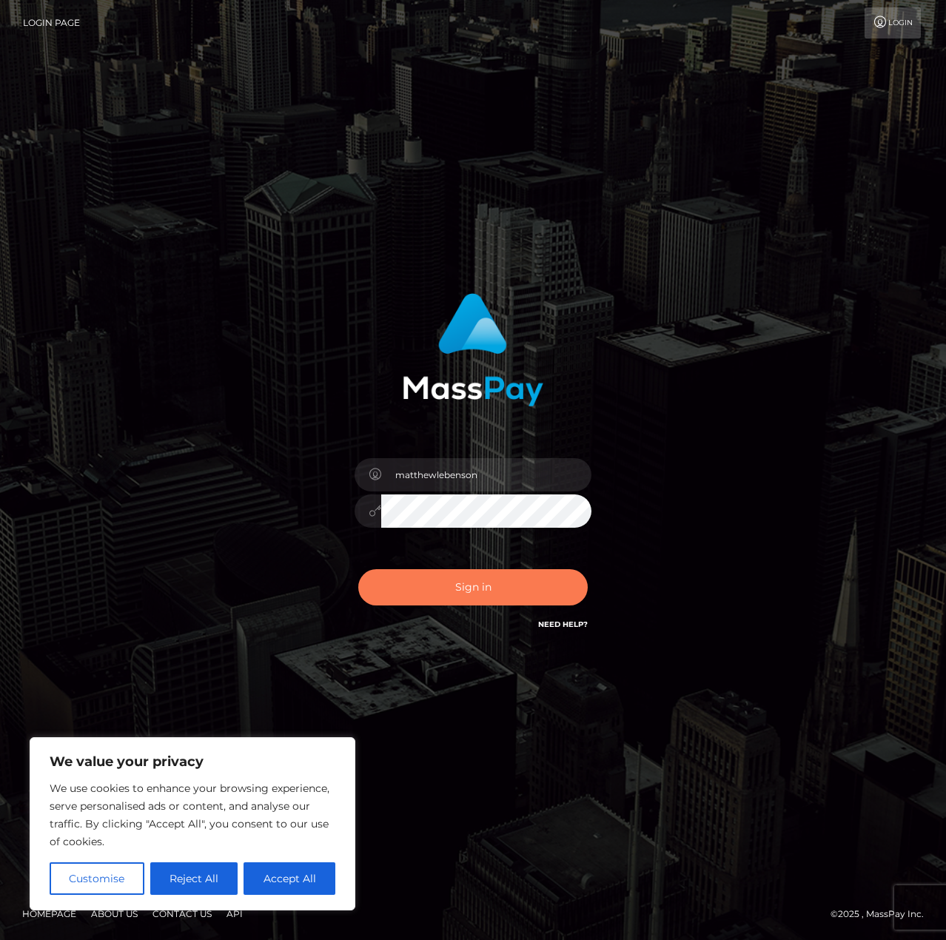 The width and height of the screenshot is (946, 940). Describe the element at coordinates (486, 475) in the screenshot. I see `input: Username...` at that location.